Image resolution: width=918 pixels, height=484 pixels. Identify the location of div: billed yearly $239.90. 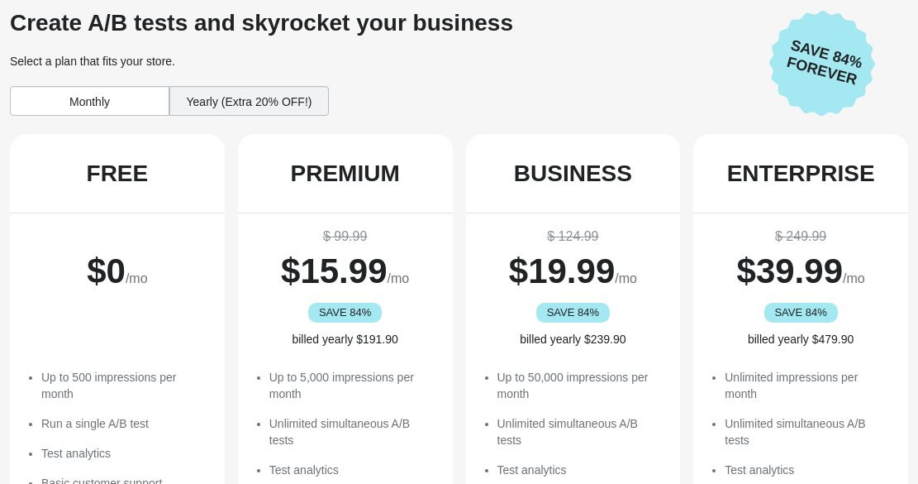
(574, 339).